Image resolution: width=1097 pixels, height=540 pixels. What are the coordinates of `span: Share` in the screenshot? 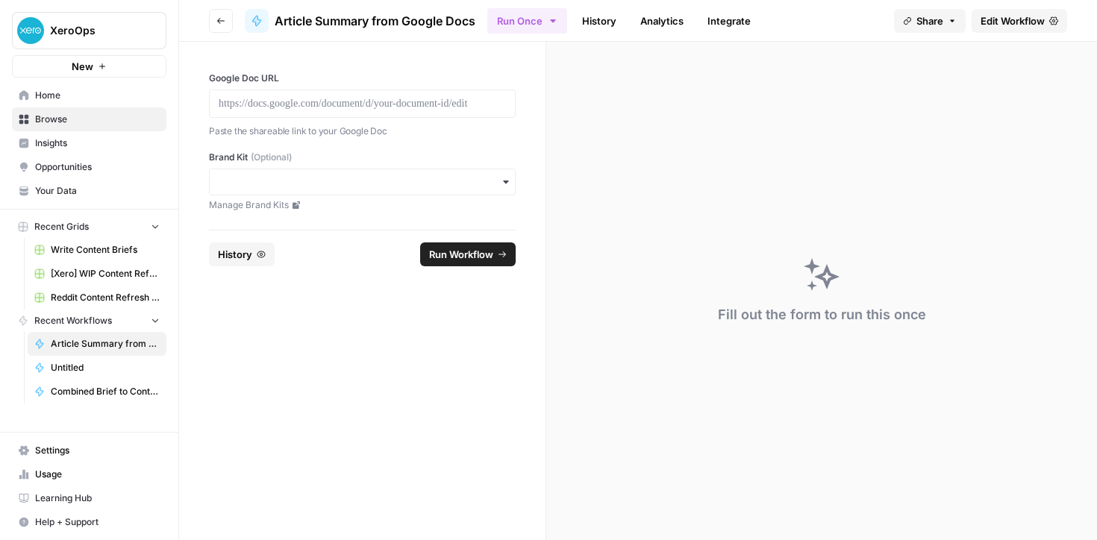 It's located at (930, 21).